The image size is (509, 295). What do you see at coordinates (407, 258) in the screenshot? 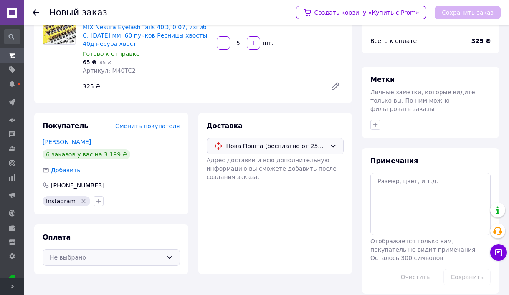
I see `span: Осталось 300 символов` at bounding box center [407, 258].